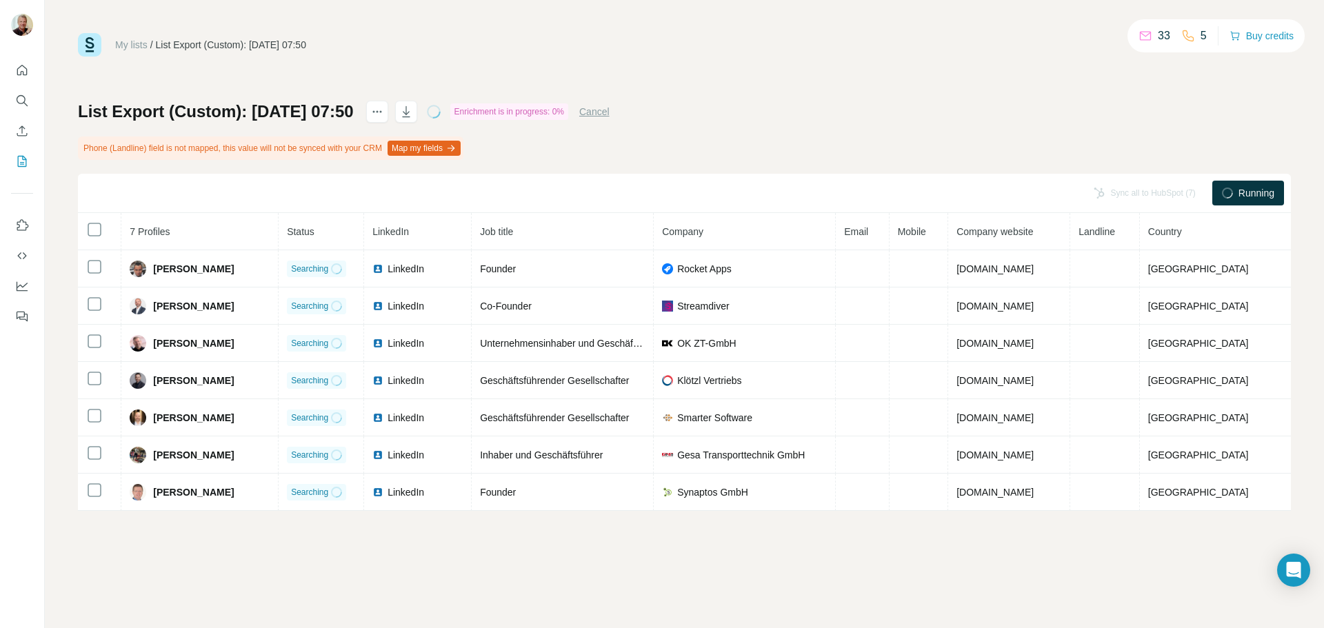 The width and height of the screenshot is (1324, 628). Describe the element at coordinates (1256, 193) in the screenshot. I see `span: Running` at that location.